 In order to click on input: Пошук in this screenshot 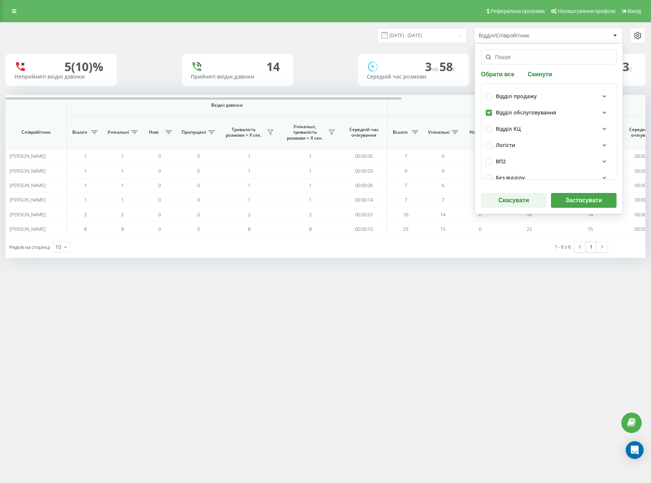, I will do `click(549, 57)`.